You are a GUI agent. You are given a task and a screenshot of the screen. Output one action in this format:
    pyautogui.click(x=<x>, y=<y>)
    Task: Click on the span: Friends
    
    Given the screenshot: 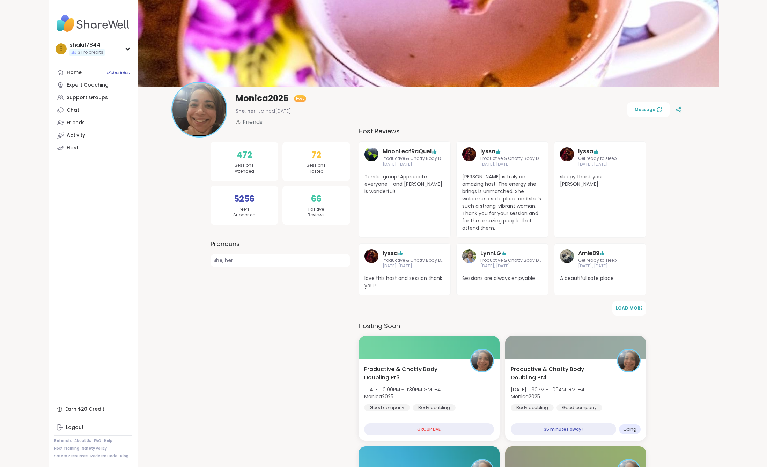 What is the action you would take?
    pyautogui.click(x=253, y=122)
    